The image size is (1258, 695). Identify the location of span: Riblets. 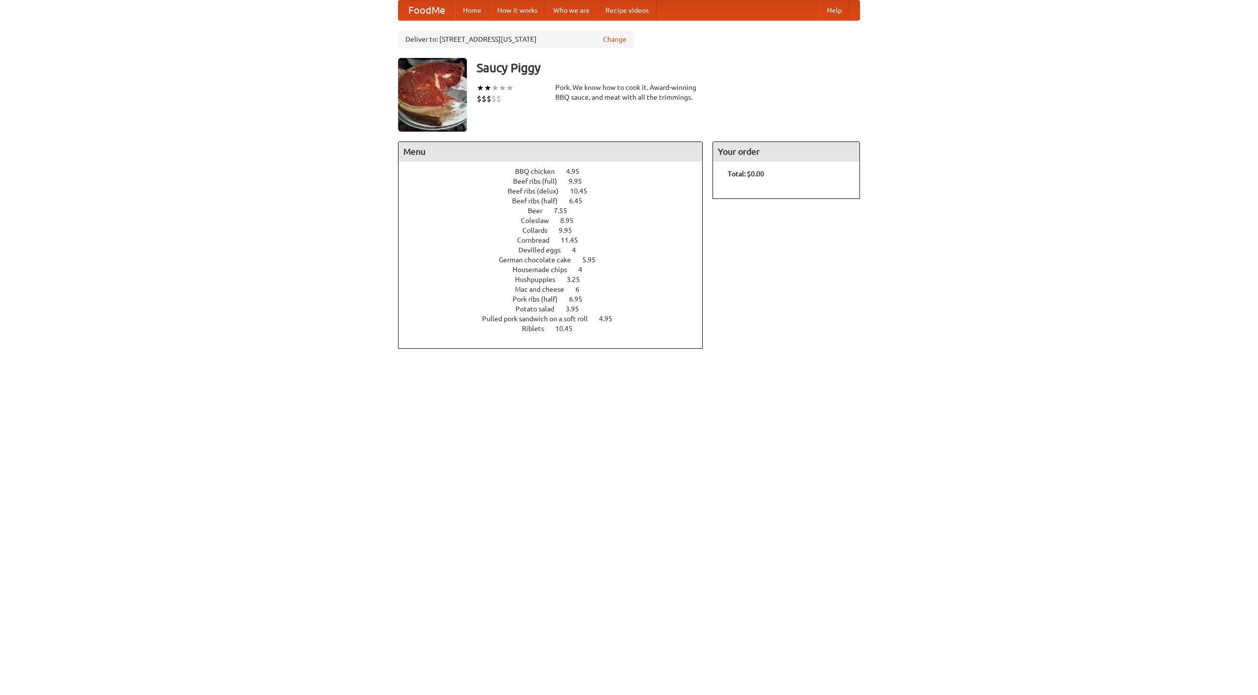
(538, 329).